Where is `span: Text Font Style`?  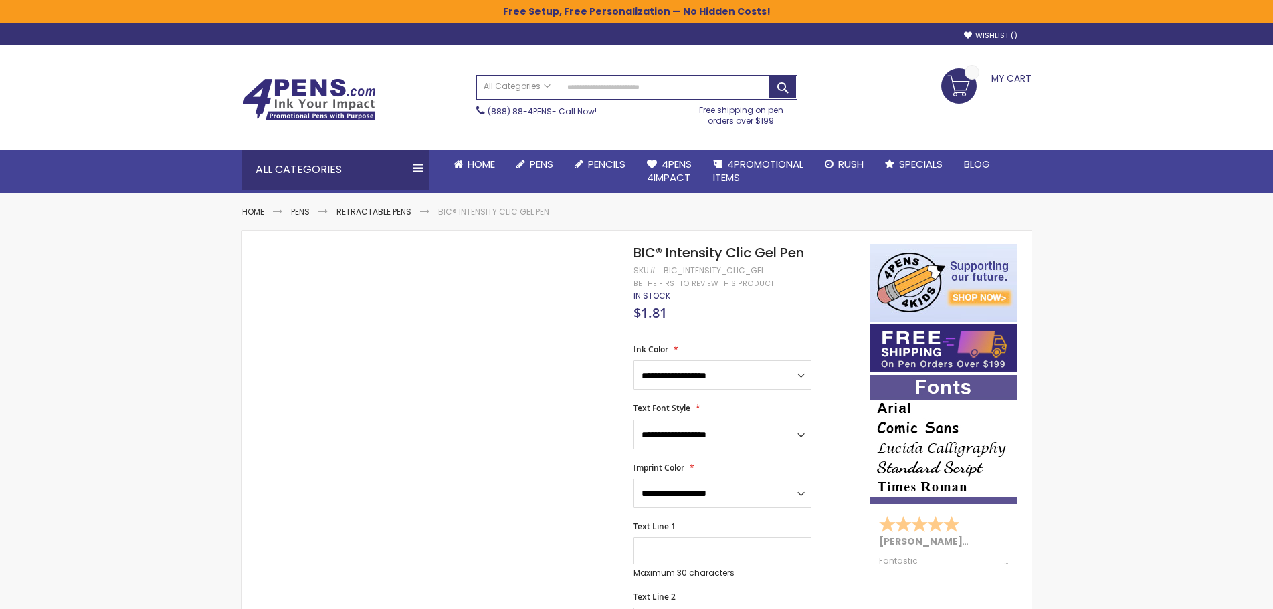 span: Text Font Style is located at coordinates (662, 408).